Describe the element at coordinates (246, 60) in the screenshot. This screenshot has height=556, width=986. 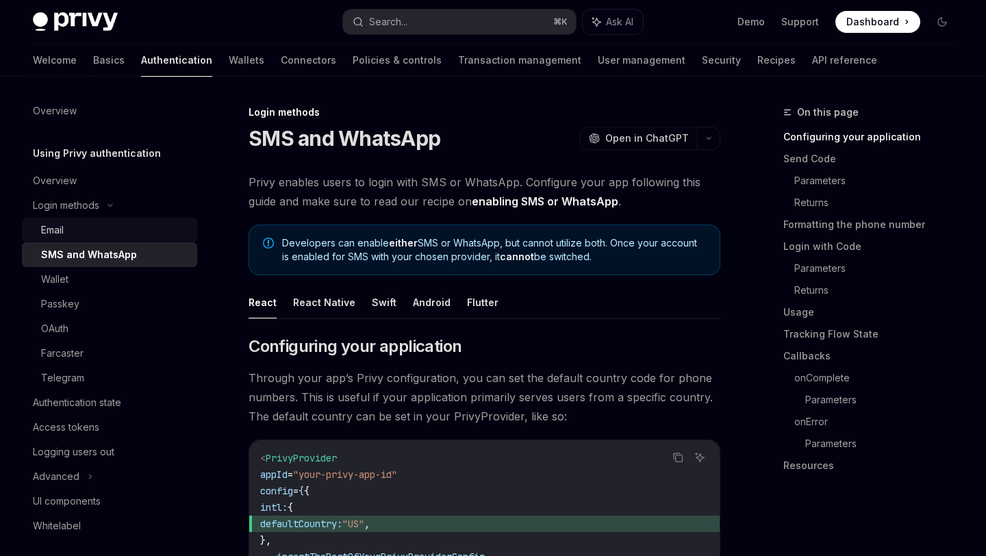
I see `a: Wallets` at that location.